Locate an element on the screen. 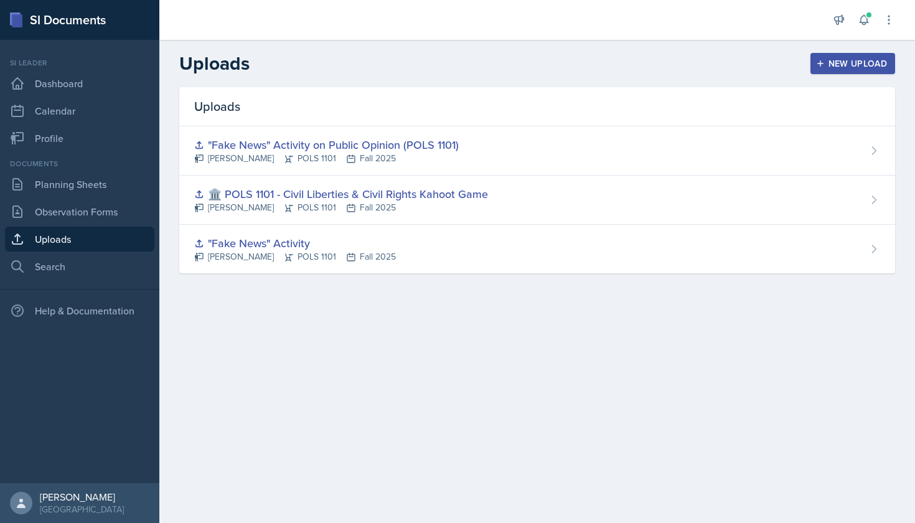 Image resolution: width=915 pixels, height=523 pixels. div: Uploads is located at coordinates (537, 106).